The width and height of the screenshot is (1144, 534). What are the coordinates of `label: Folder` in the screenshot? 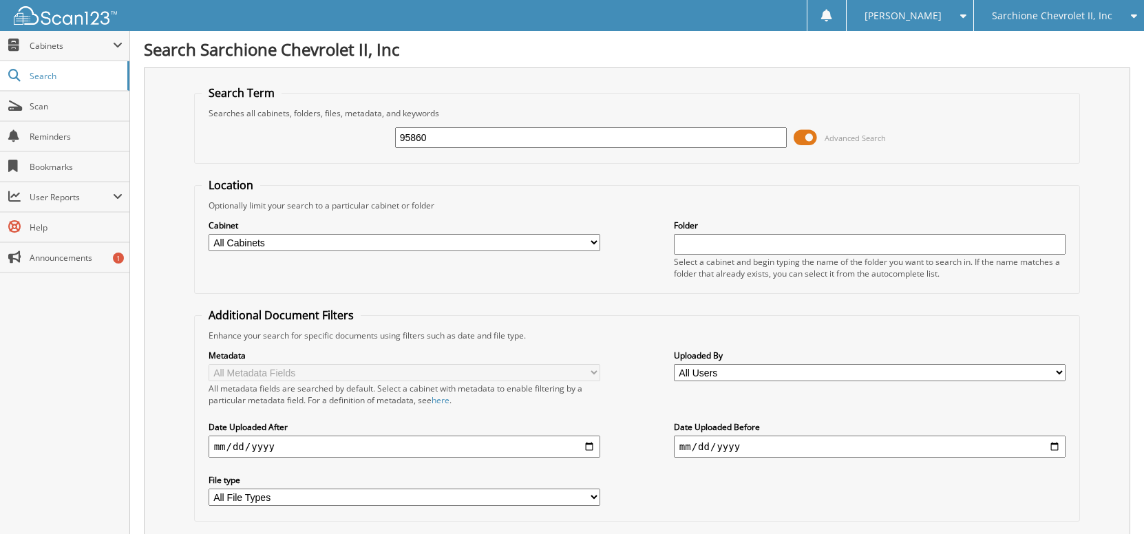 It's located at (870, 225).